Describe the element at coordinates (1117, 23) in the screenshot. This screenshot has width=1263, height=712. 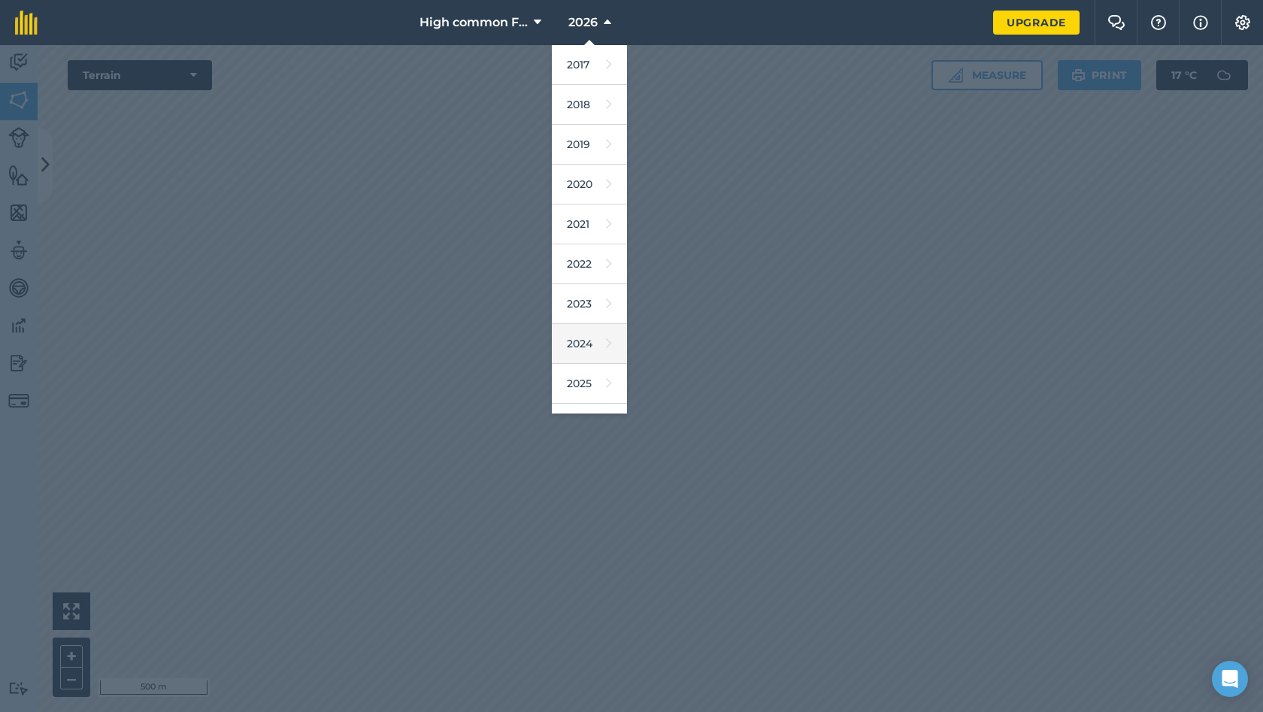
I see `img: Two speech bubbles overlapping with the left bubble in the forefront` at that location.